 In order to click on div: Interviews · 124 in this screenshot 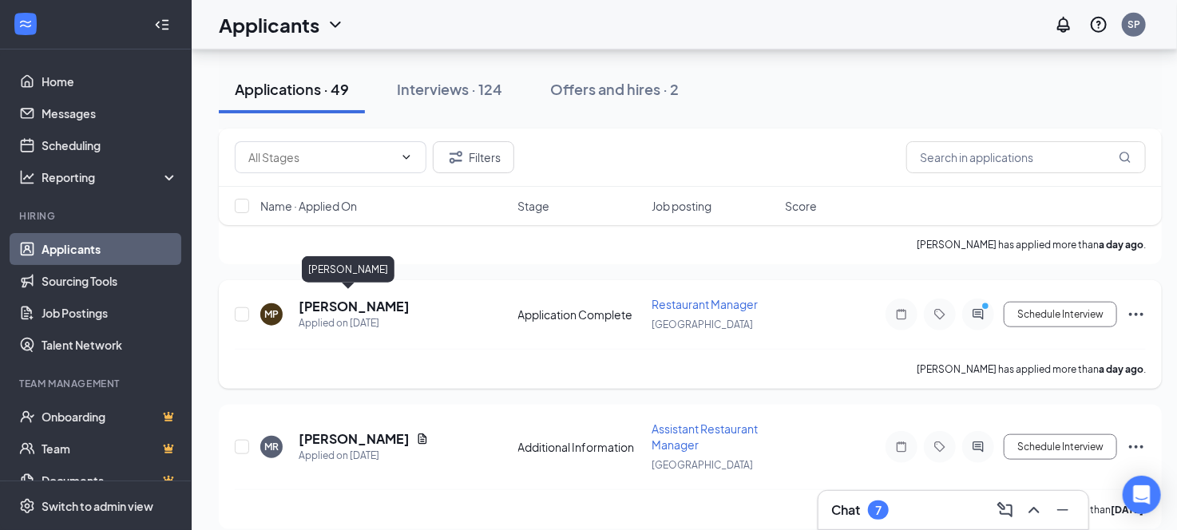, I will do `click(450, 89)`.